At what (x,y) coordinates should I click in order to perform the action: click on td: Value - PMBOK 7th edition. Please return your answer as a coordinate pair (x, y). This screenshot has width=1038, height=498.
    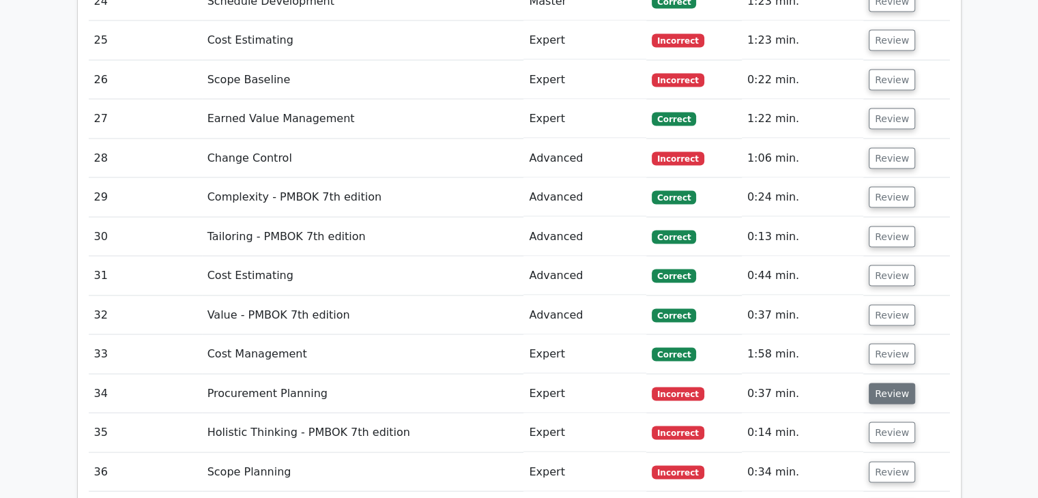
    Looking at the image, I should click on (363, 315).